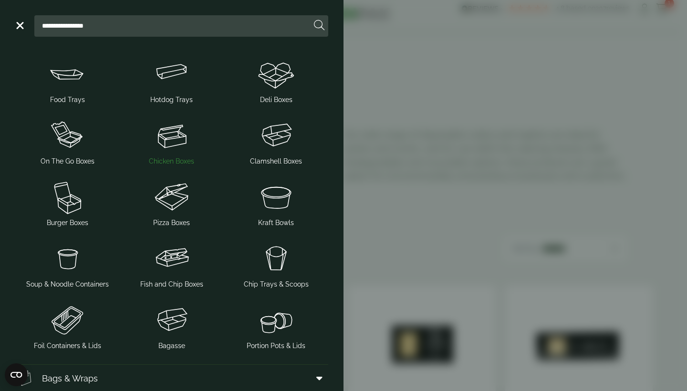 The image size is (687, 391). I want to click on img: Foil_container.svg, so click(67, 320).